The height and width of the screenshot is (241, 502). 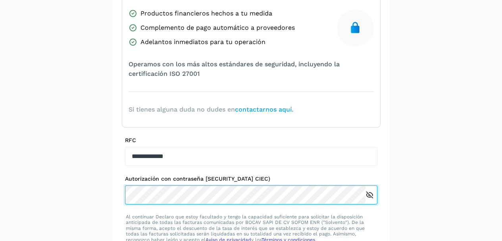 What do you see at coordinates (207, 14) in the screenshot?
I see `span: Productos financieros hechos a tu medida` at bounding box center [207, 14].